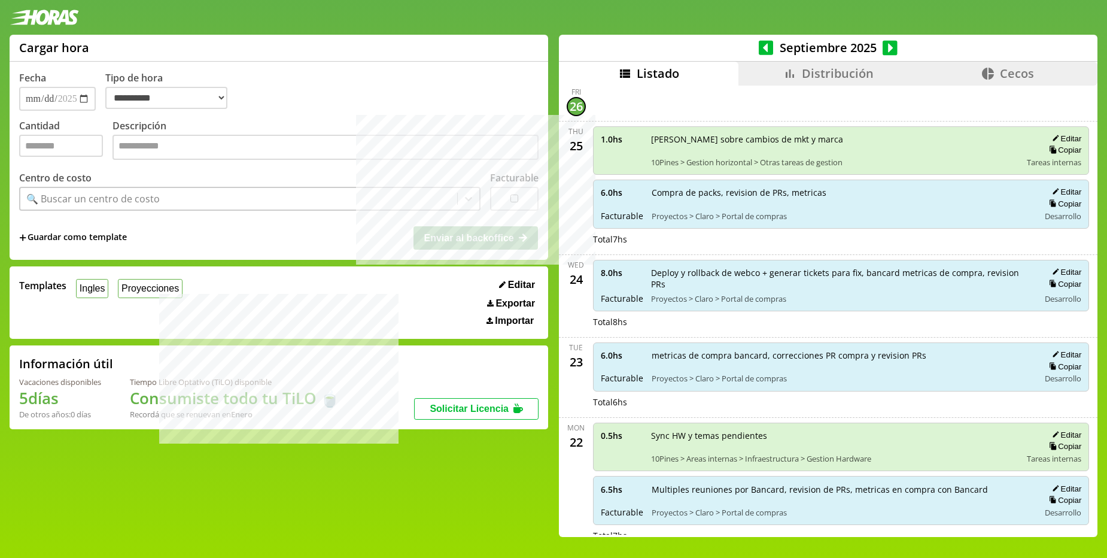  What do you see at coordinates (622, 272) in the screenshot?
I see `span: 8.0 hs` at bounding box center [622, 272].